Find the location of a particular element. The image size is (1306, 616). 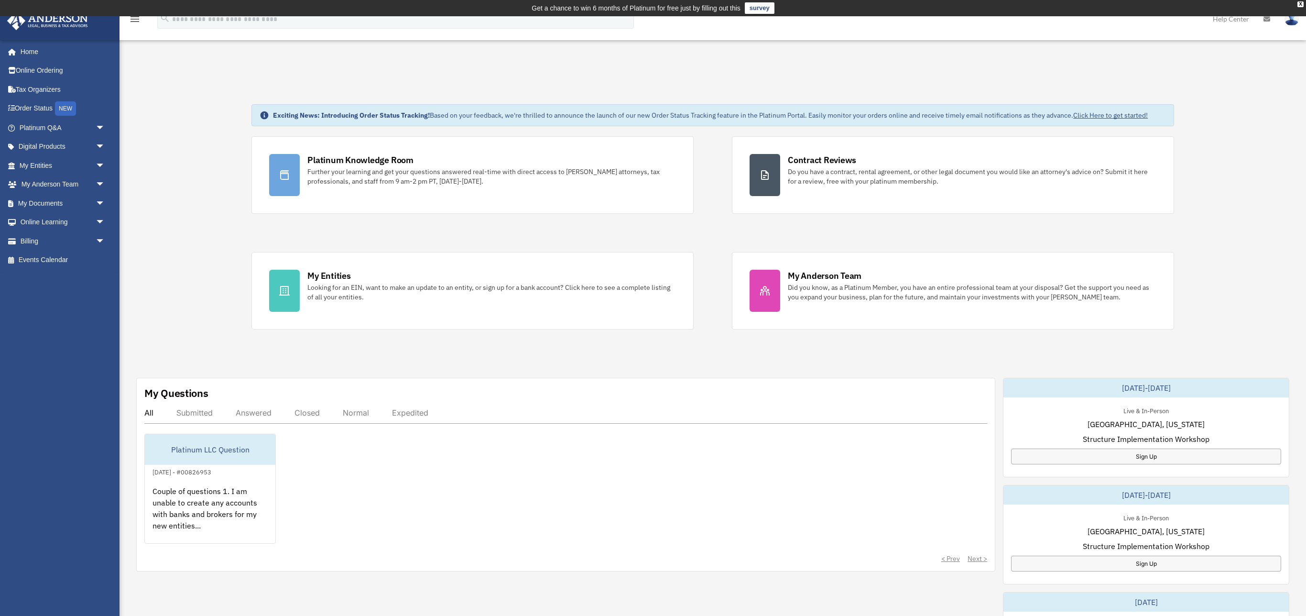

div: Platinum LLC Question is located at coordinates (210, 449).